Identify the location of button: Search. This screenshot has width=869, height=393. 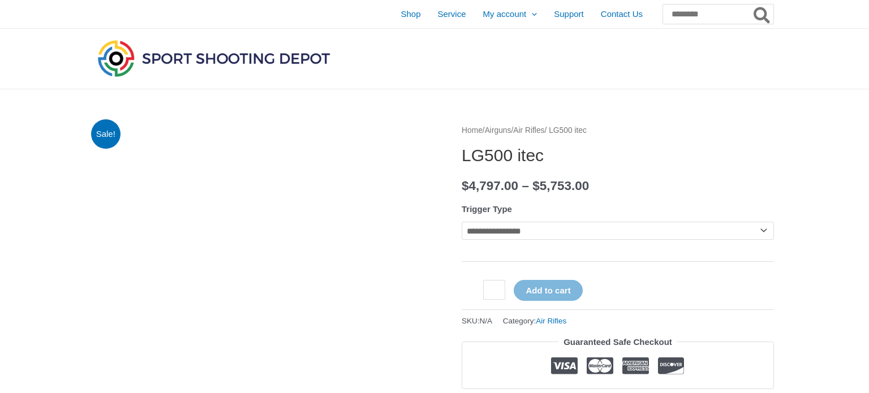
(762, 14).